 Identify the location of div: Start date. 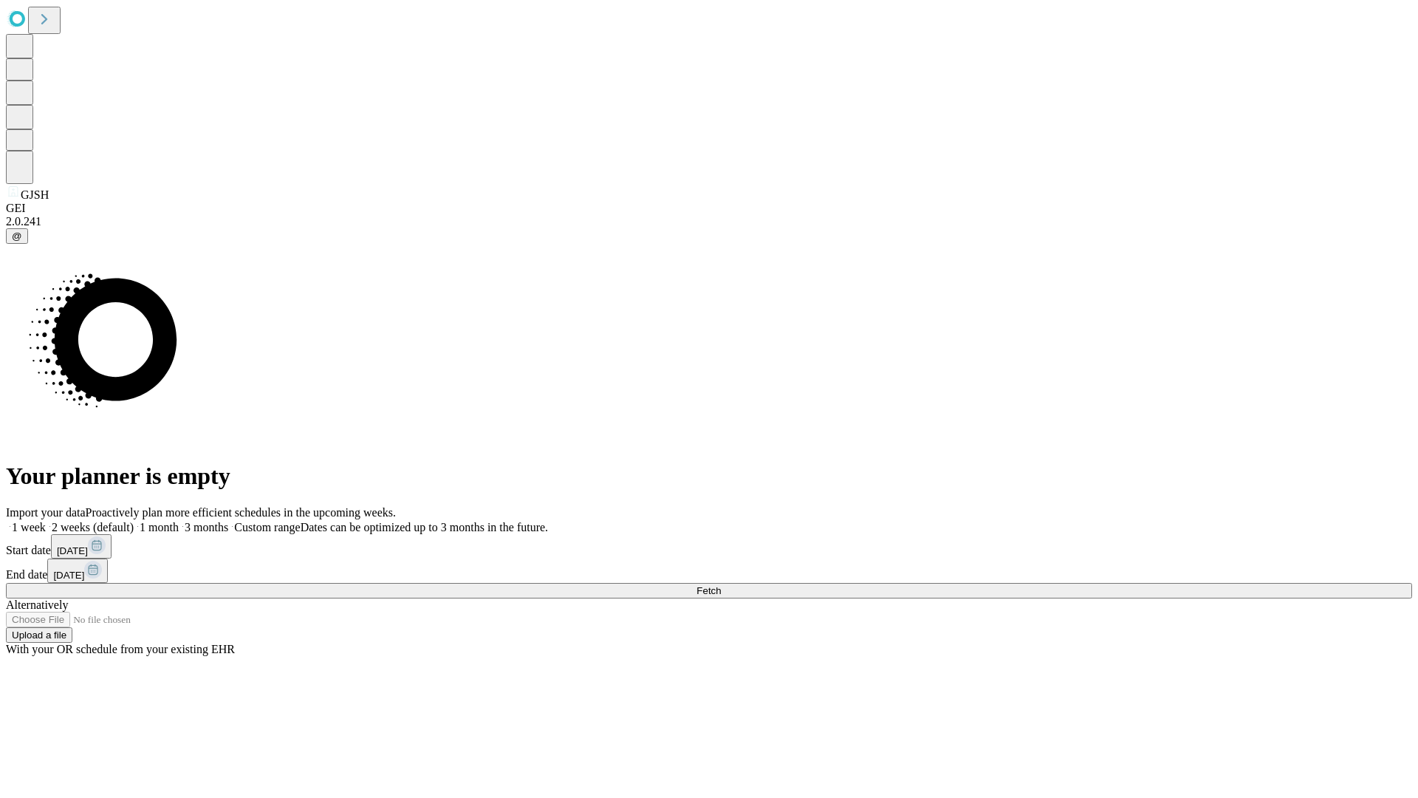
(709, 546).